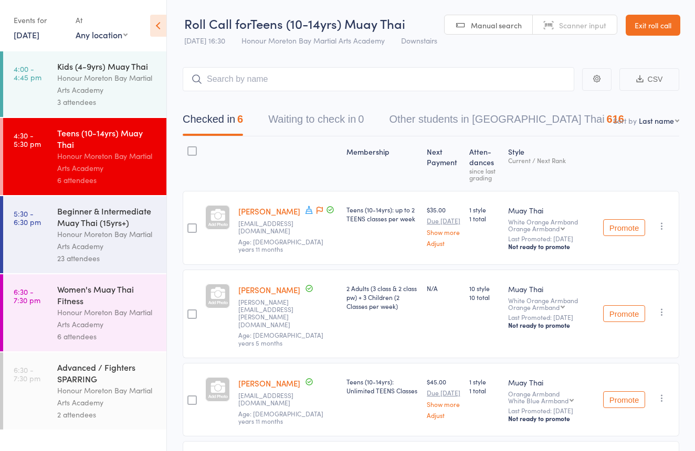  Describe the element at coordinates (85, 391) in the screenshot. I see `a: 6:30 -7:30 pmAdvanced / Fighters SPARRINGHonour Moreton Bay Martial Arts Academy2 attendees` at that location.